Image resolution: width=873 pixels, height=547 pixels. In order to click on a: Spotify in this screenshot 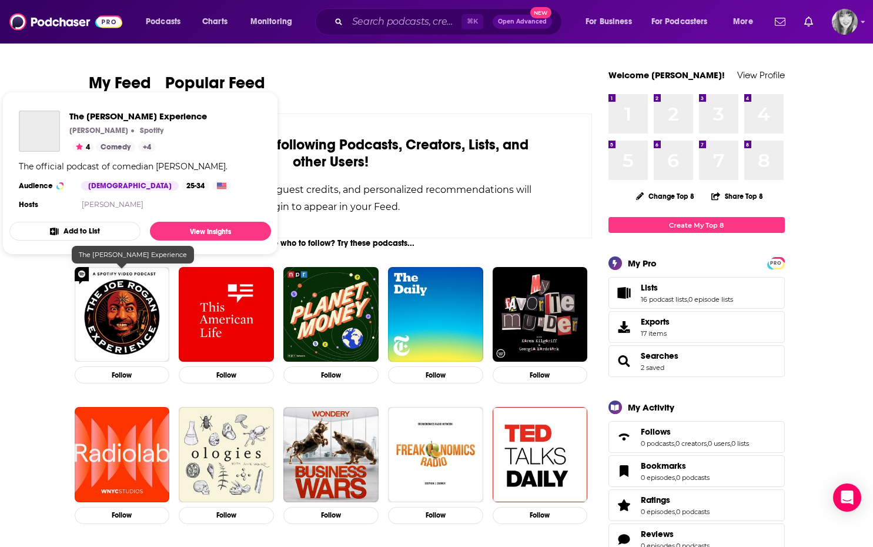, I will do `click(150, 131)`.